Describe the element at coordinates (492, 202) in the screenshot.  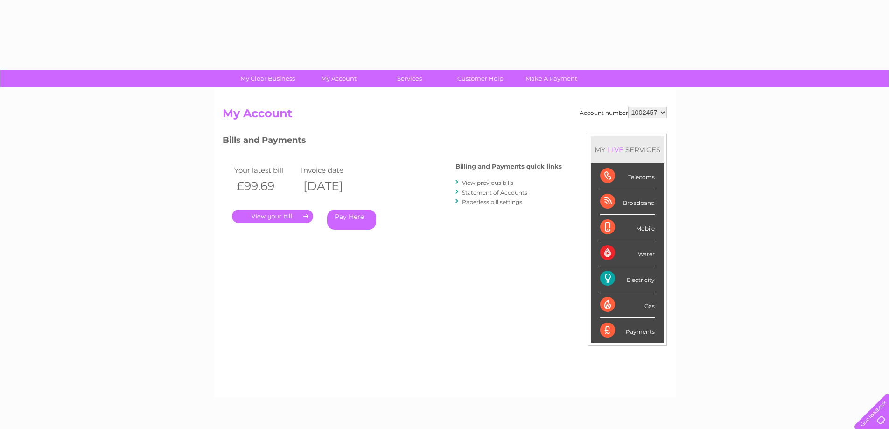
I see `a: Paperless bill settings` at that location.